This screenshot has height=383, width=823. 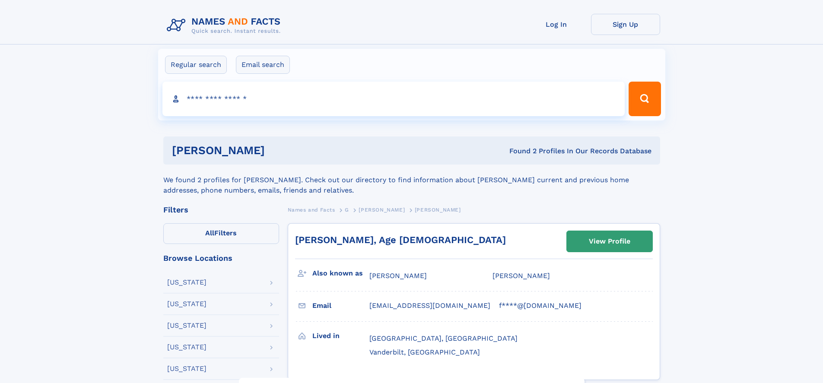 I want to click on button: Search Button, so click(x=644, y=99).